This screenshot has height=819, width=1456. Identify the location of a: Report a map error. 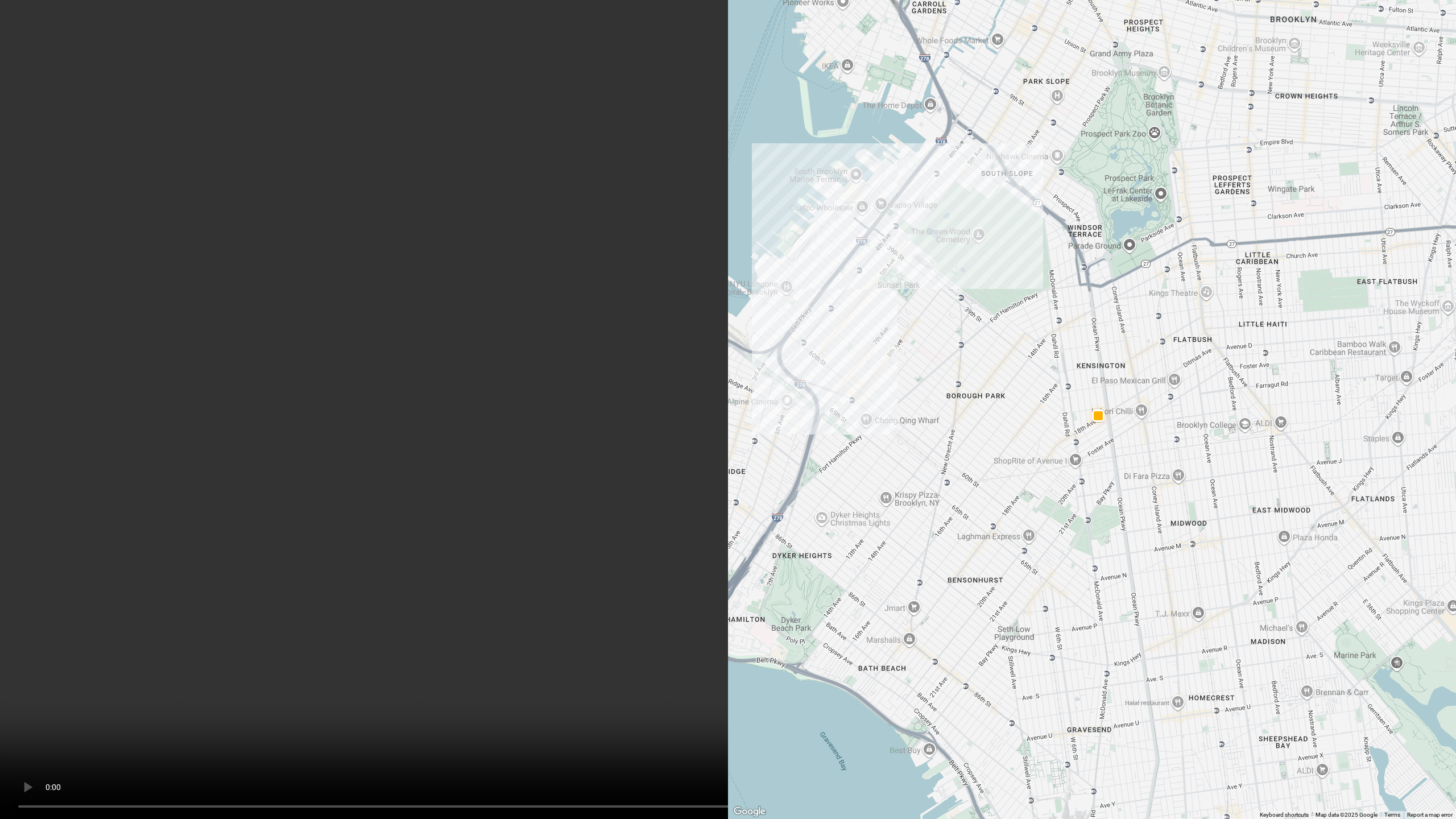
(1429, 814).